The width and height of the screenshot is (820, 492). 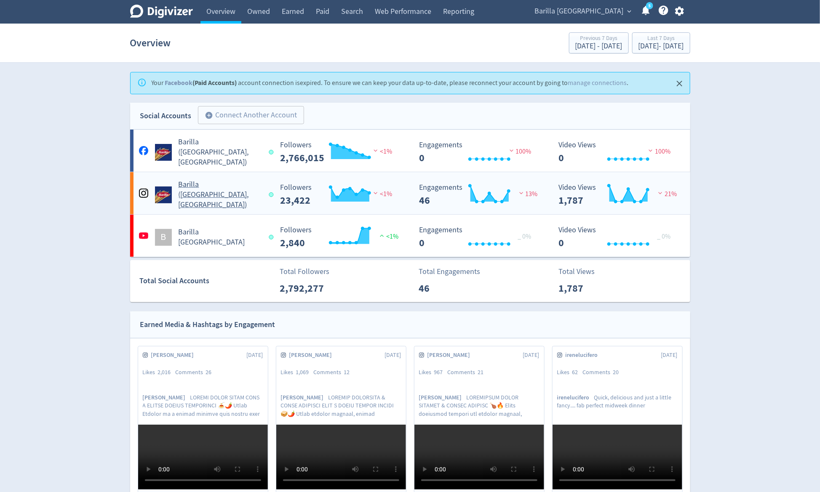 What do you see at coordinates (166, 116) in the screenshot?
I see `div: Social Accounts` at bounding box center [166, 116].